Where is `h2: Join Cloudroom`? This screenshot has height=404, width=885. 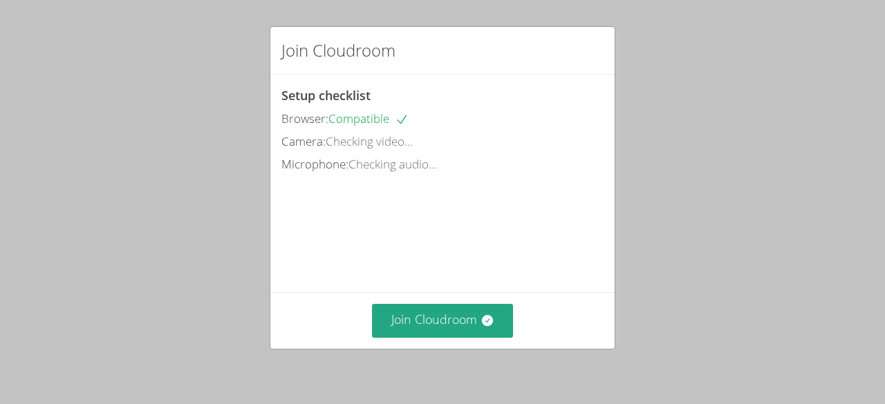 h2: Join Cloudroom is located at coordinates (338, 50).